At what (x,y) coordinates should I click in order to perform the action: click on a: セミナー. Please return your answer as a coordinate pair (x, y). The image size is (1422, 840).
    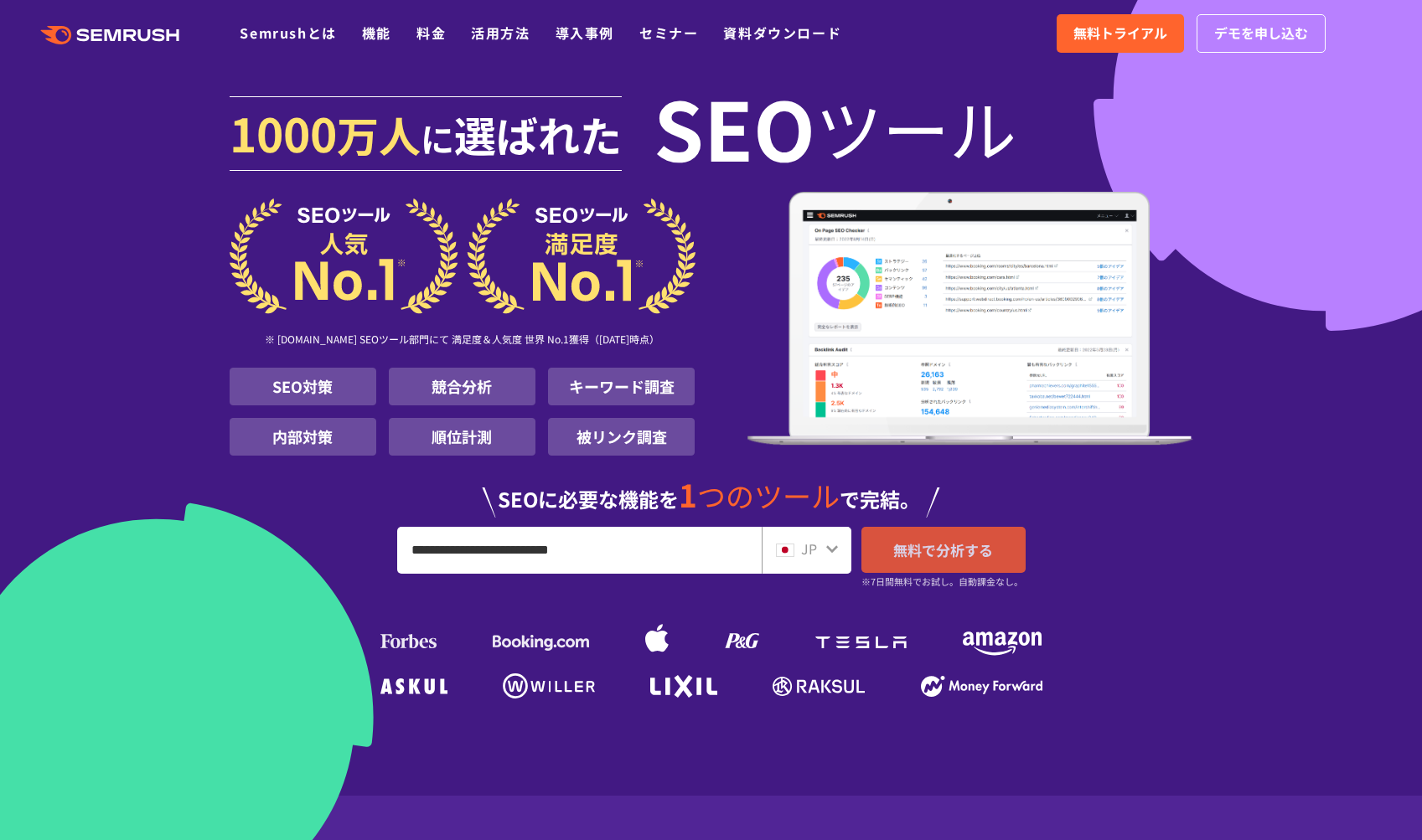
    Looking at the image, I should click on (669, 32).